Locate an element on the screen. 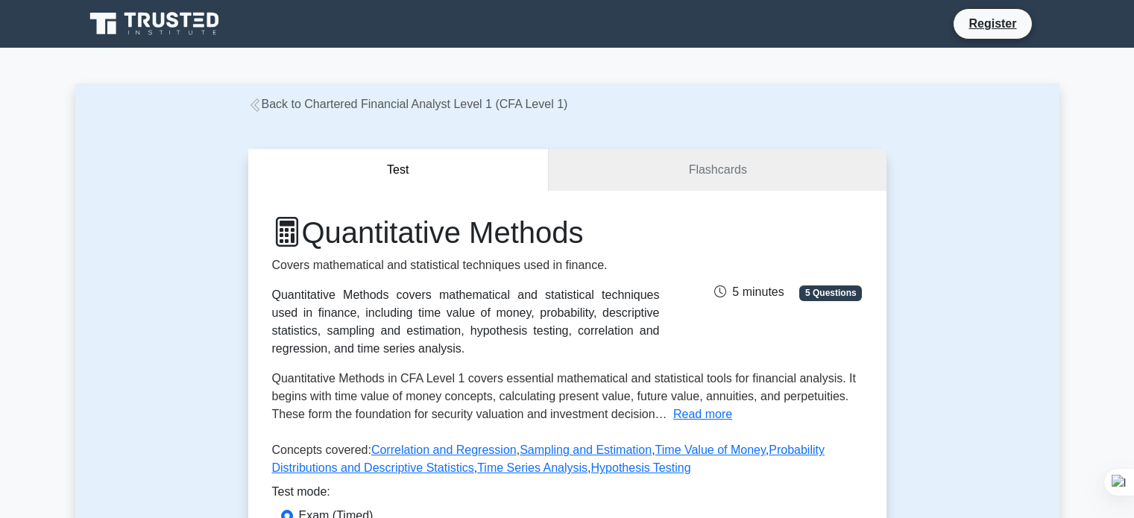 This screenshot has height=518, width=1134. span: Quantitative Methods in CFA Level 1 covers essential mathematical and statistical tools for finan... is located at coordinates (564, 396).